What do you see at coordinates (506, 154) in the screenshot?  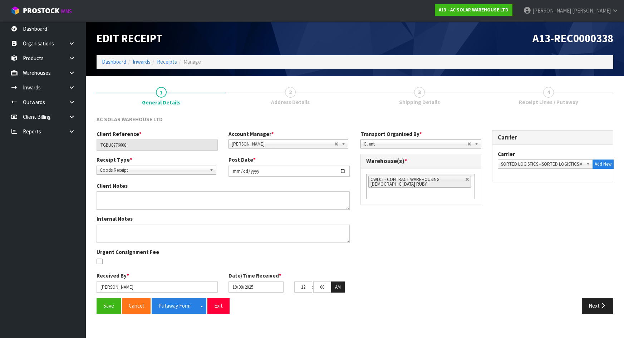 I see `label: Carrier` at bounding box center [506, 154].